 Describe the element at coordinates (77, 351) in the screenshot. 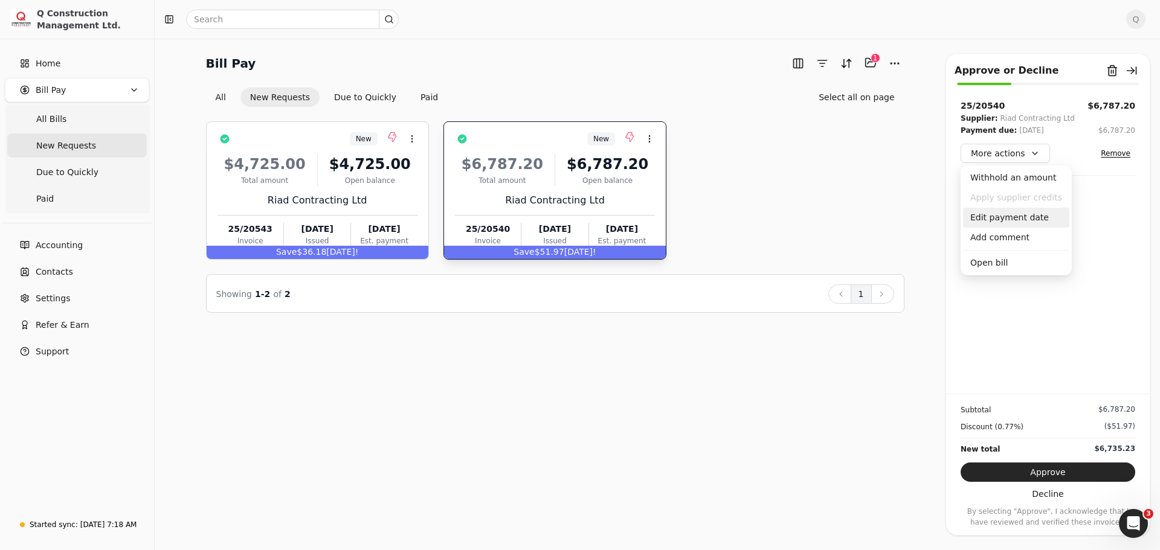

I see `button: Support` at that location.